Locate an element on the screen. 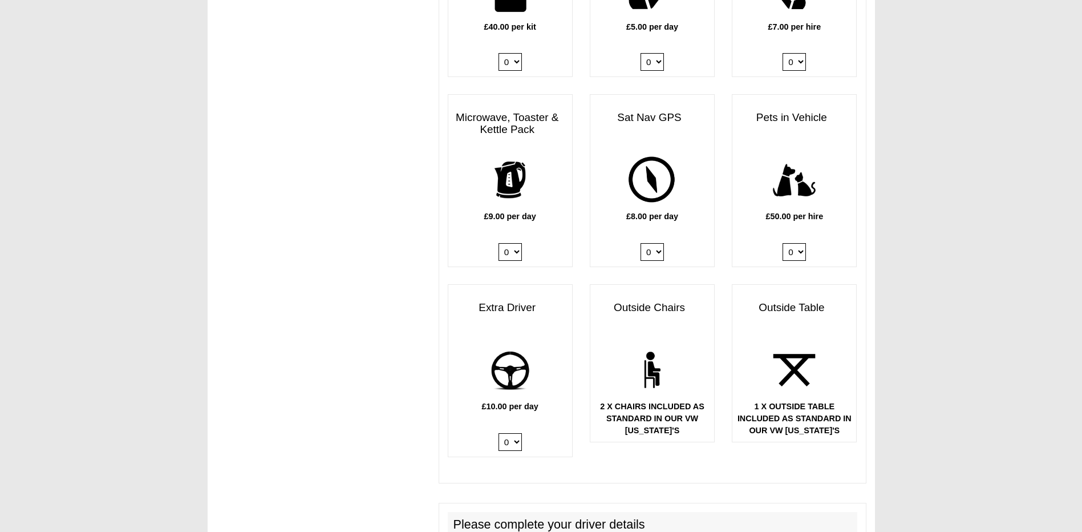  b: £50.00 per hire is located at coordinates (794, 216).